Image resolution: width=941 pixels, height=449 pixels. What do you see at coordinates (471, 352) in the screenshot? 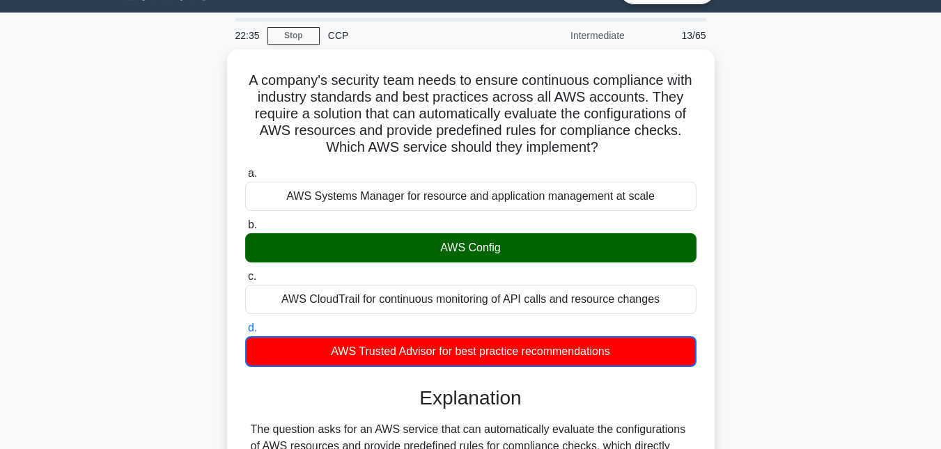
I see `div: AWS Trusted Advisor for best practice recommendations` at bounding box center [471, 352].